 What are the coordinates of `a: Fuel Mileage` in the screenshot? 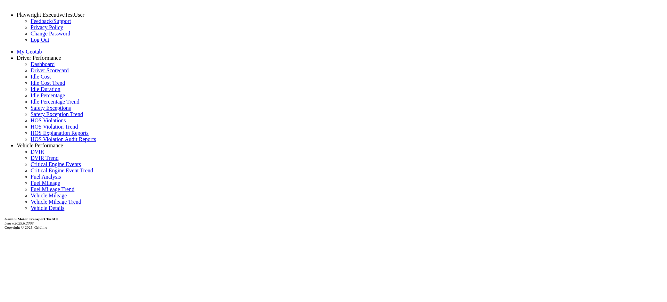 It's located at (45, 183).